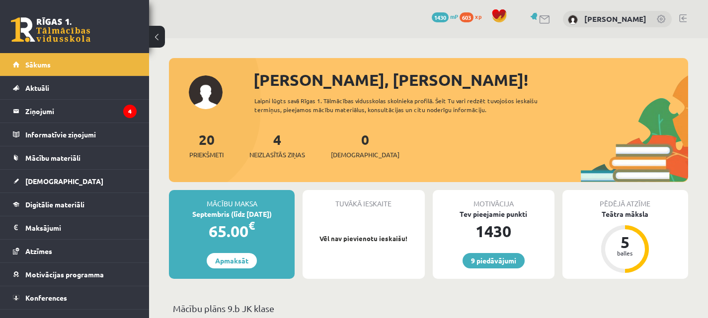 The height and width of the screenshot is (318, 708). What do you see at coordinates (37, 88) in the screenshot?
I see `span: Aktuāli` at bounding box center [37, 88].